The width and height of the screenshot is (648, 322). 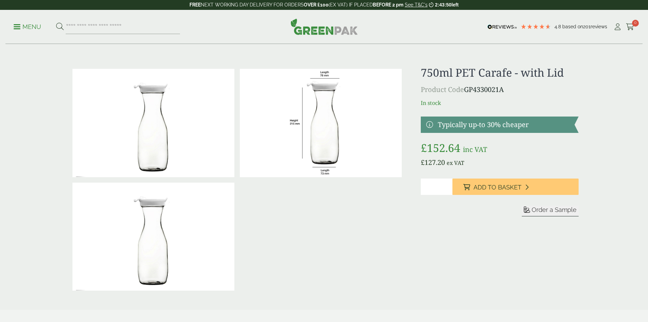 What do you see at coordinates (502, 27) in the screenshot?
I see `img: REVIEWS.io` at bounding box center [502, 27].